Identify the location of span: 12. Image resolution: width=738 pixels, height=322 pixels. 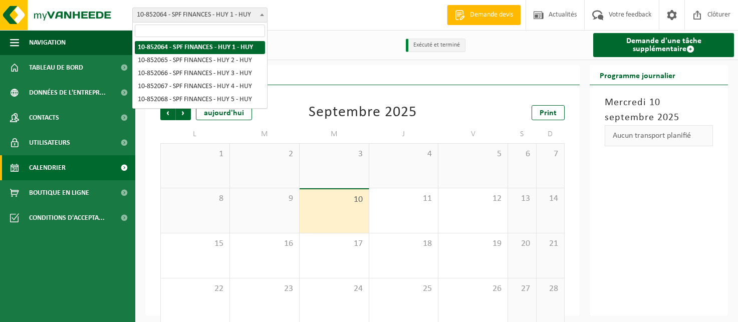
(473, 199).